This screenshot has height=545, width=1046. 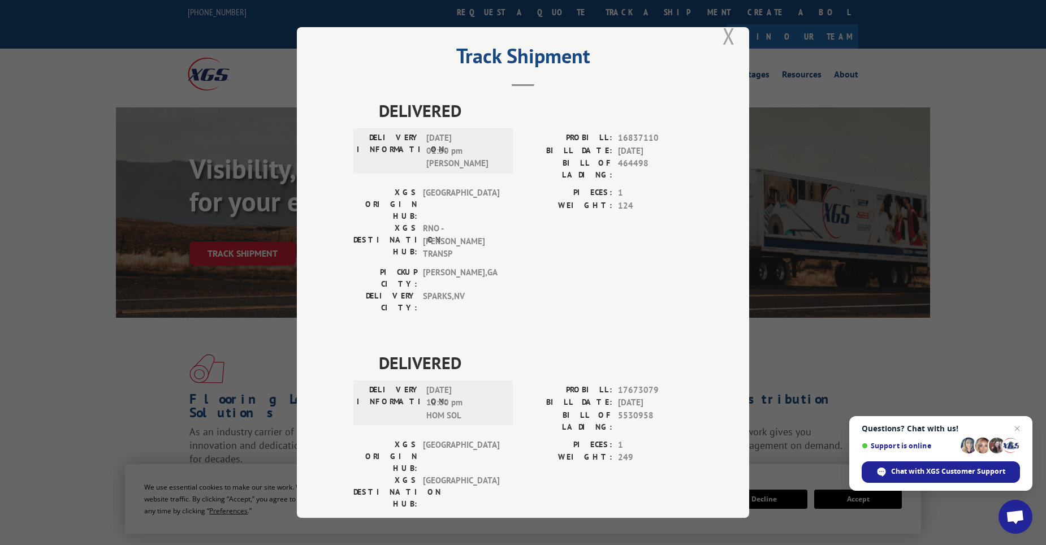 I want to click on h2: Track Shipment, so click(x=523, y=59).